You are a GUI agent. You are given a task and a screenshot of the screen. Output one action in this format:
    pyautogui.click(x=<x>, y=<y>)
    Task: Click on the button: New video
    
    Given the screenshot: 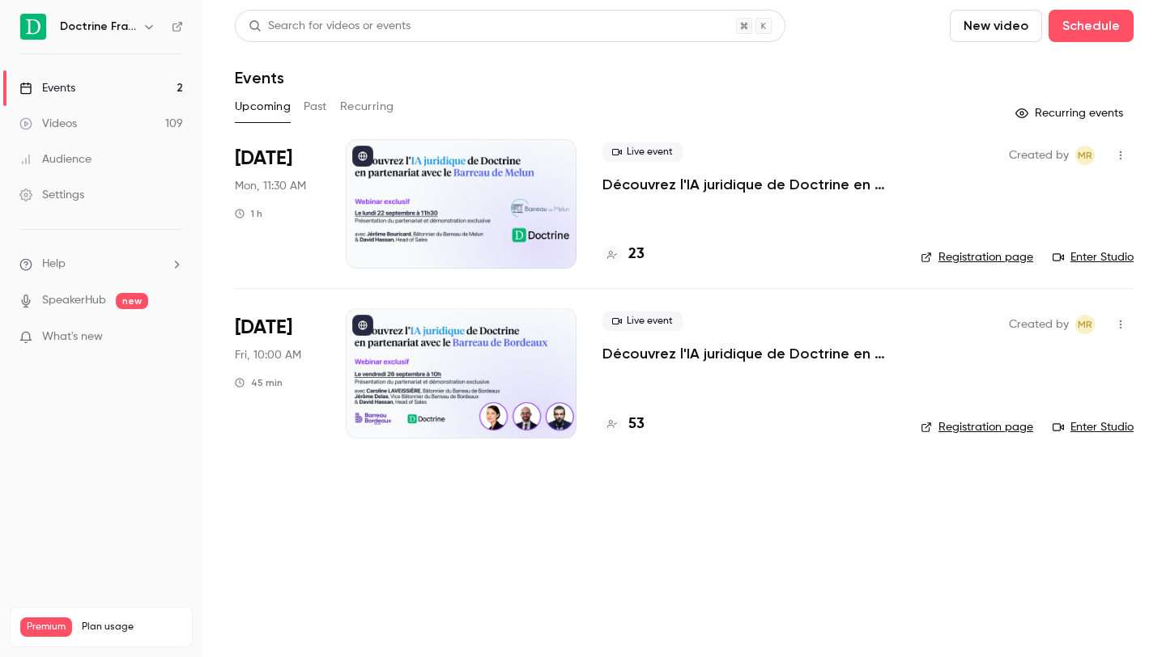 What is the action you would take?
    pyautogui.click(x=996, y=26)
    